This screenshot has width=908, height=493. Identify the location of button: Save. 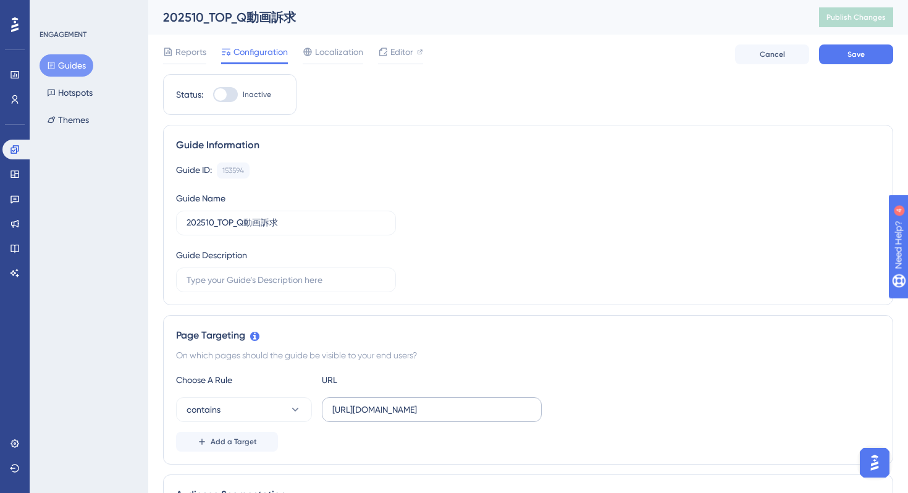
(856, 54).